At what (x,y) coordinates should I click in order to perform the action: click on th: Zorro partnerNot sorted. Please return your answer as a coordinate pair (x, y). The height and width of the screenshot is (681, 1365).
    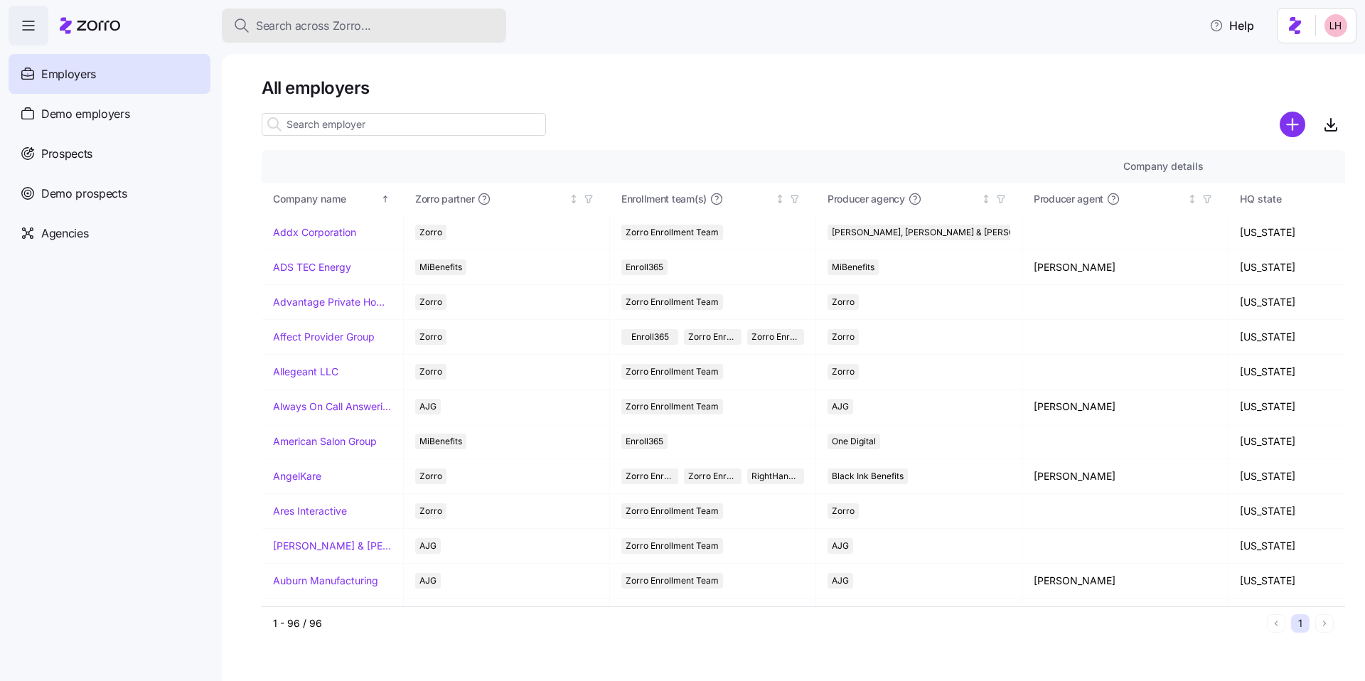
    Looking at the image, I should click on (507, 199).